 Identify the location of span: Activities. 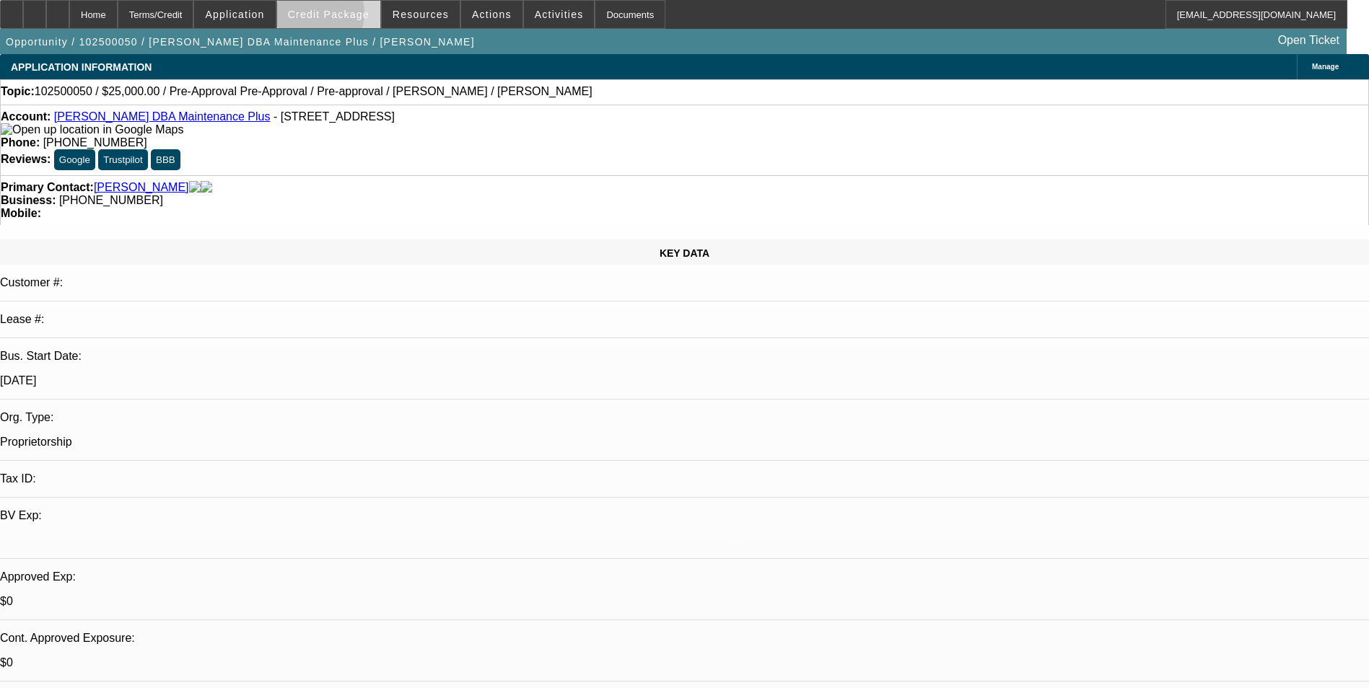
(559, 14).